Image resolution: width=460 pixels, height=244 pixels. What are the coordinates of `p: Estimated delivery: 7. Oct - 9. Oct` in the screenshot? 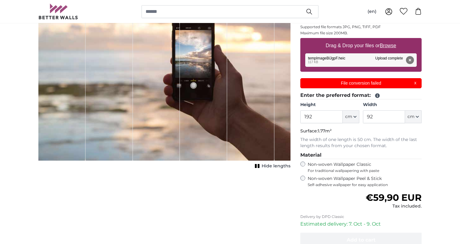 It's located at (361, 224).